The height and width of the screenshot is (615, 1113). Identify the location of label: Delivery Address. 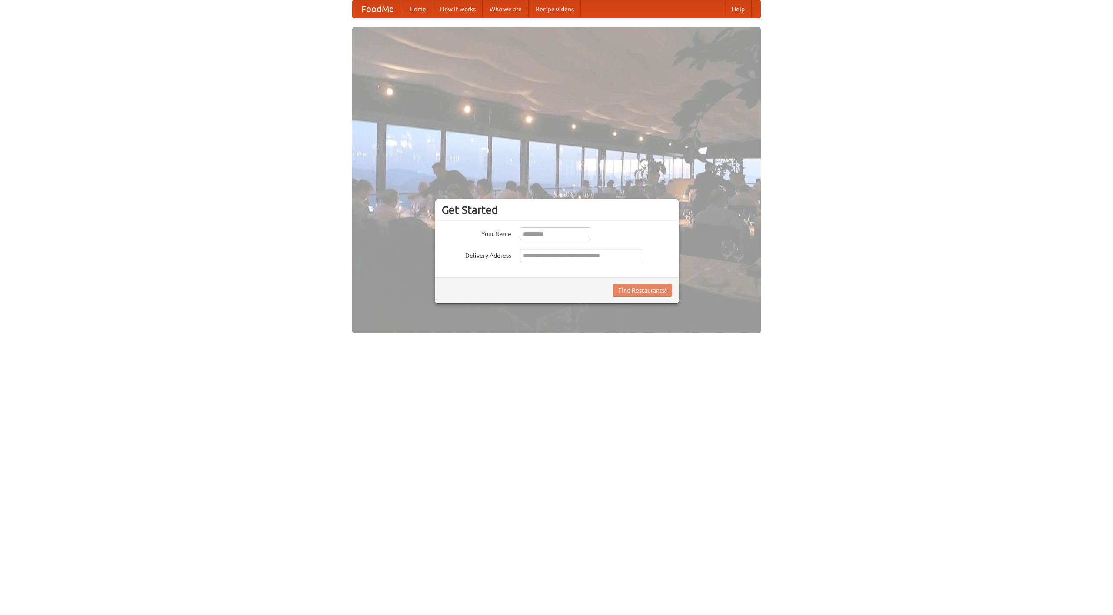
(476, 254).